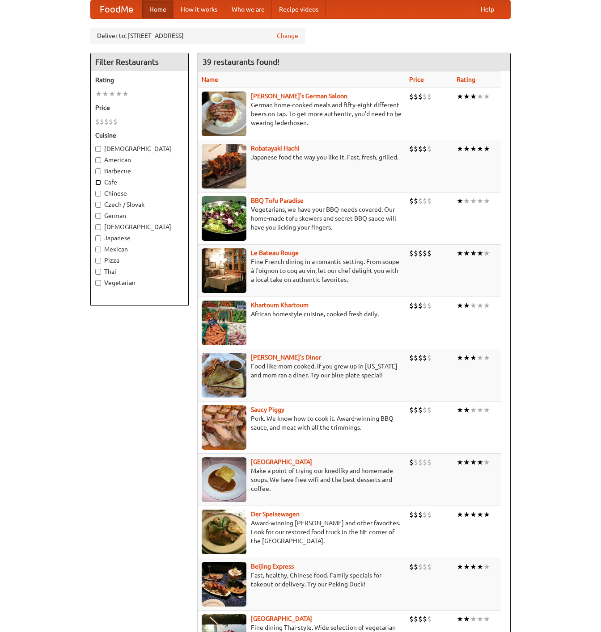 Image resolution: width=601 pixels, height=632 pixels. Describe the element at coordinates (274, 253) in the screenshot. I see `b: Le Bateau Rouge` at that location.